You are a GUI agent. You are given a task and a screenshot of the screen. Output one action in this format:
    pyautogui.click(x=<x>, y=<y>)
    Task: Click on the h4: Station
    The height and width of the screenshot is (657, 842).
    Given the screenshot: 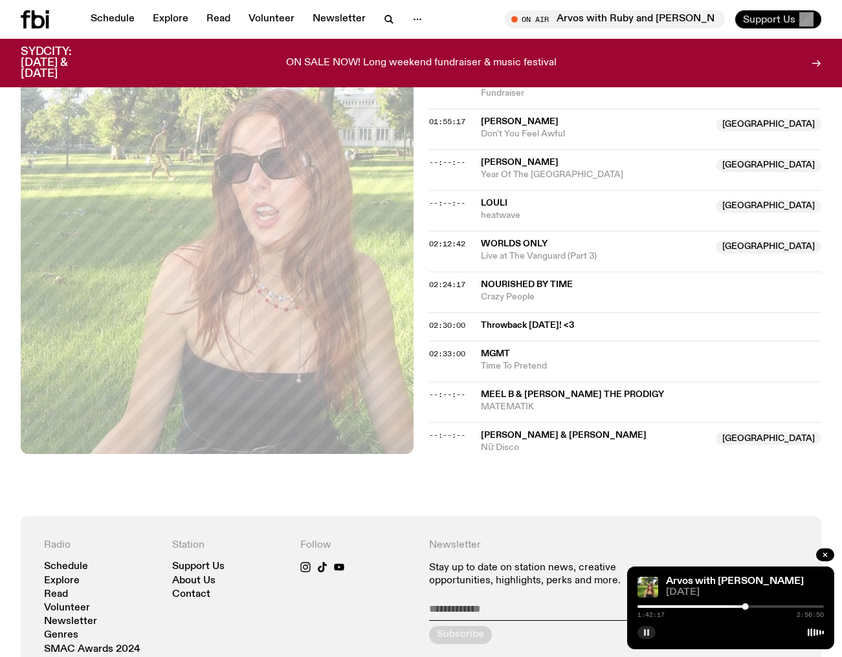 What is the action you would take?
    pyautogui.click(x=228, y=545)
    